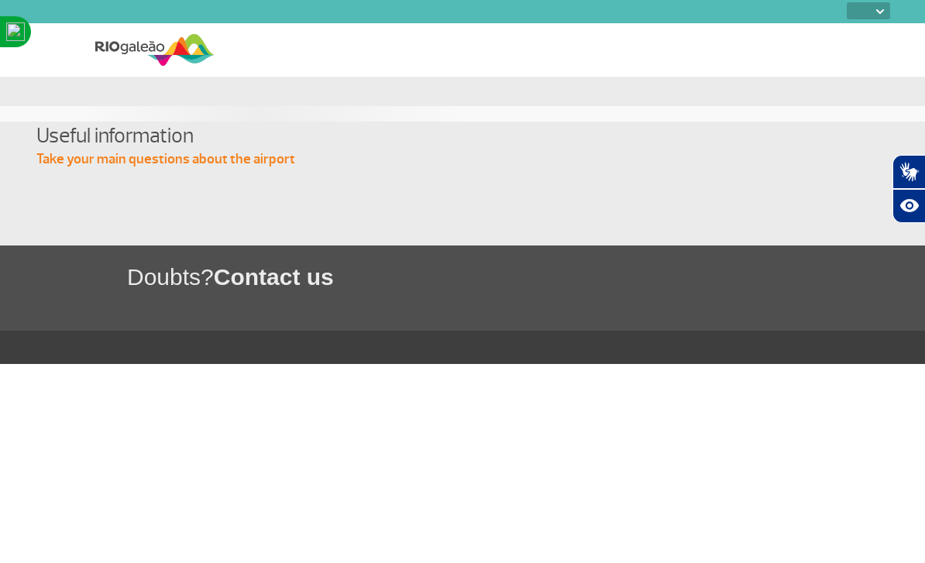 This screenshot has height=563, width=925. I want to click on button: Abrir recursos assistivos., so click(909, 206).